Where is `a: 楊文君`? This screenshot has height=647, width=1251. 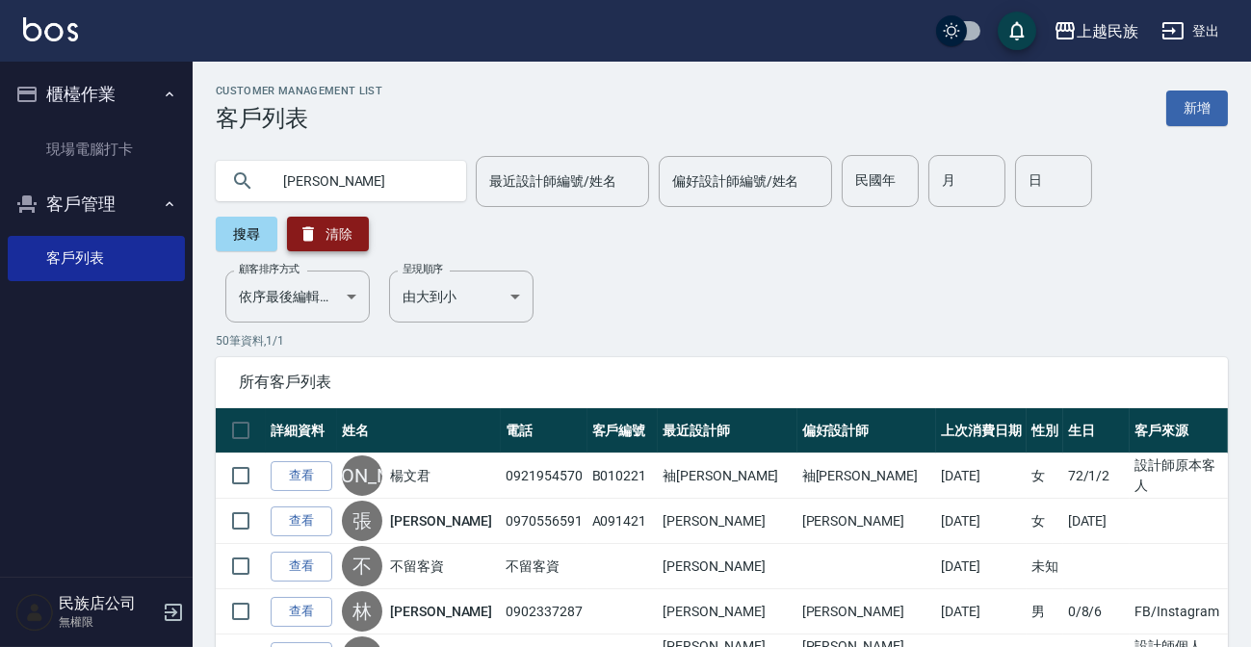 a: 楊文君 is located at coordinates (410, 476).